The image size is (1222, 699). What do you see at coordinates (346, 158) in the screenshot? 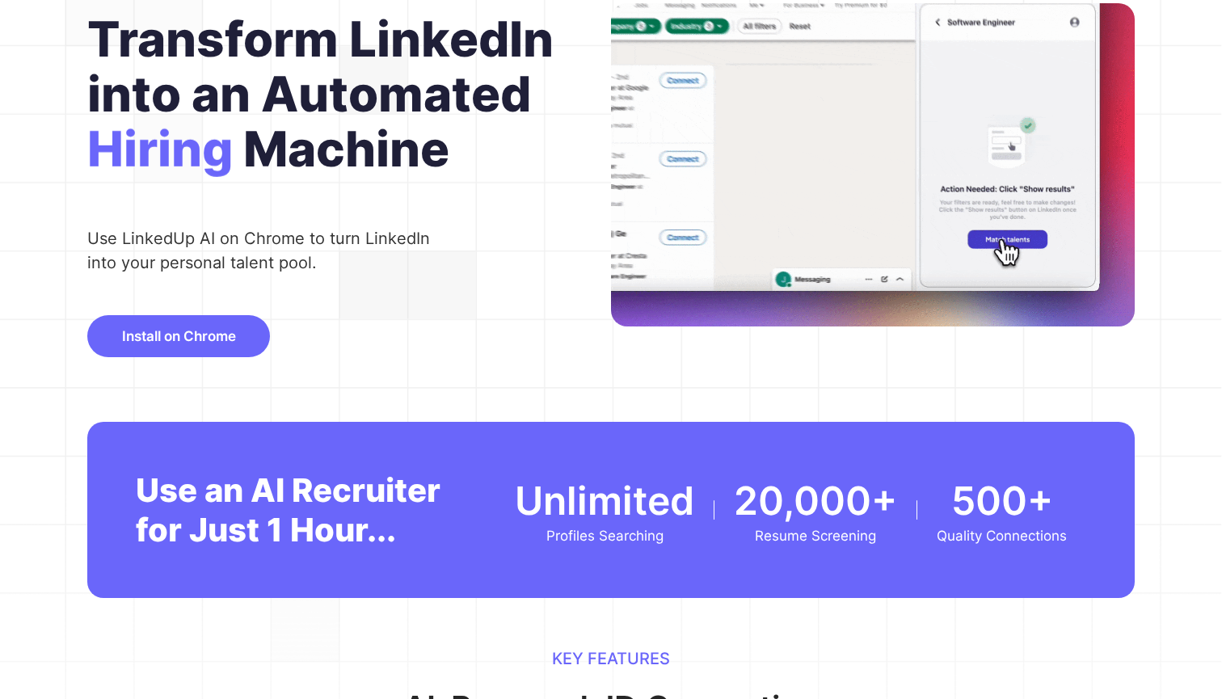
I see `span: Machine` at bounding box center [346, 158].